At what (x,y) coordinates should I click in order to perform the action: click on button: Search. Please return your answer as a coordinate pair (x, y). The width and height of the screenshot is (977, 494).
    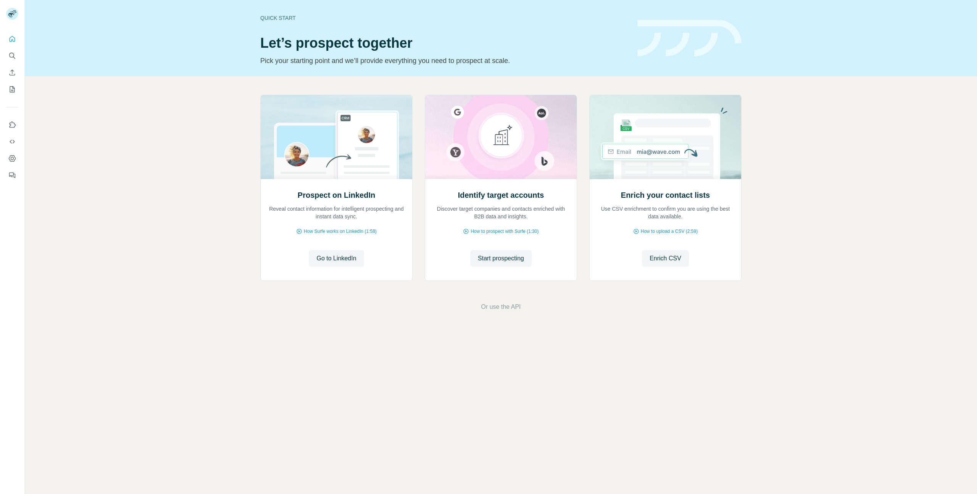
    Looking at the image, I should click on (12, 56).